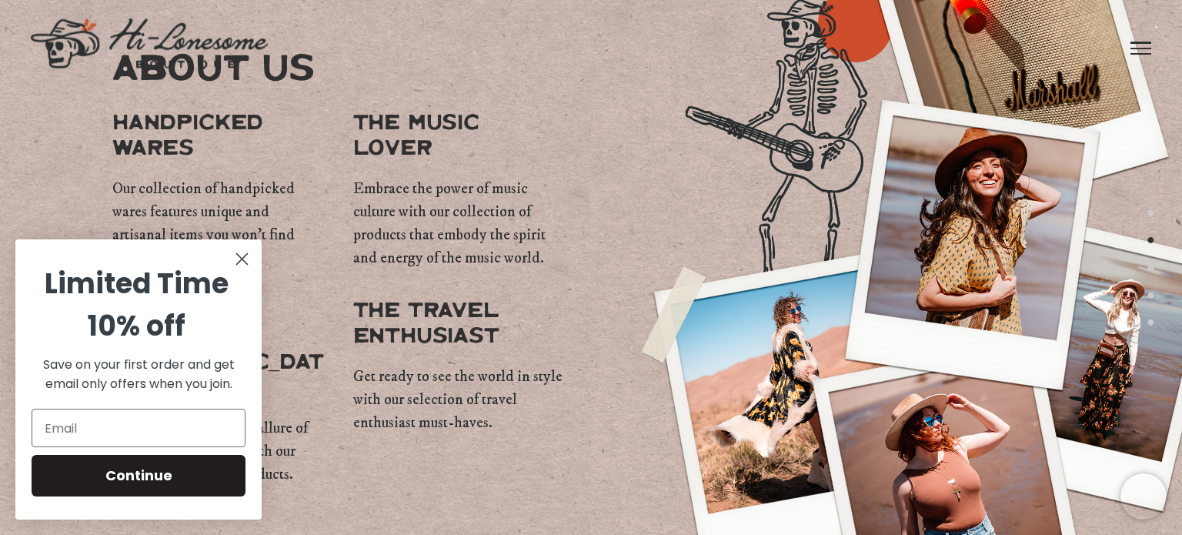 This screenshot has height=535, width=1182. Describe the element at coordinates (459, 324) in the screenshot. I see `span: The TRAVEL ENTHUSIAST` at that location.